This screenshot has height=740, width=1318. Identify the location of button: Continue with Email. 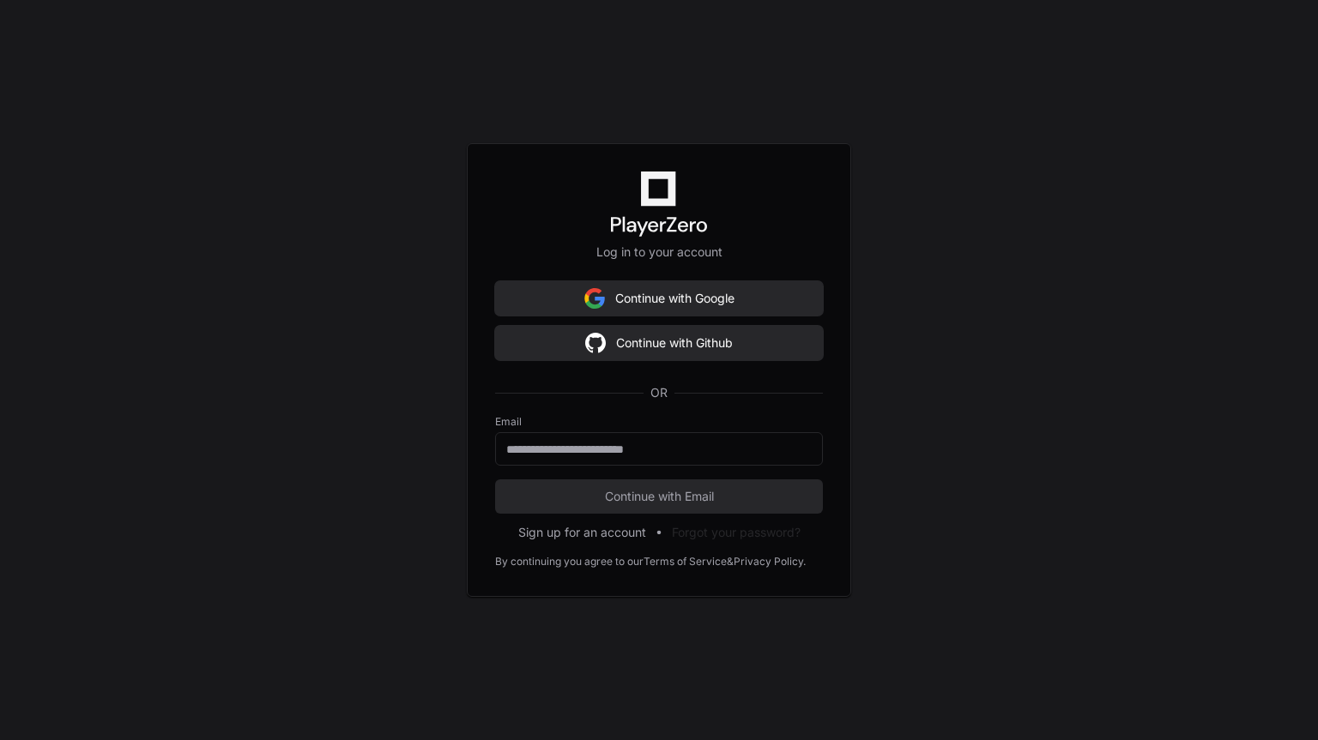
(659, 497).